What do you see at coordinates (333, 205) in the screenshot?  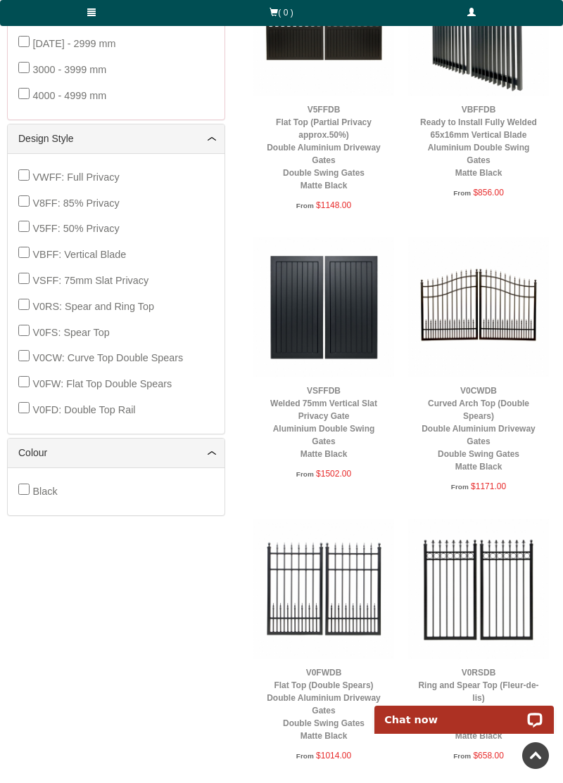 I see `span: $1148.00` at bounding box center [333, 205].